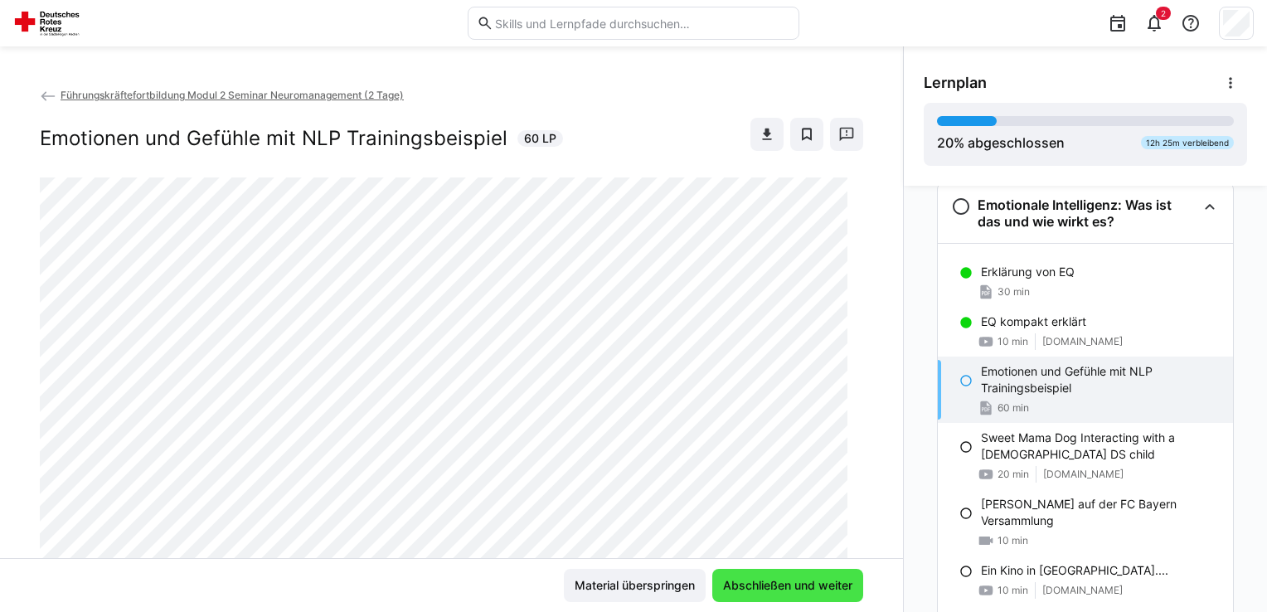 The height and width of the screenshot is (612, 1267). Describe the element at coordinates (1087, 213) in the screenshot. I see `h3: Emotionale Intelligenz: Was ist das und wie wirkt es?` at that location.